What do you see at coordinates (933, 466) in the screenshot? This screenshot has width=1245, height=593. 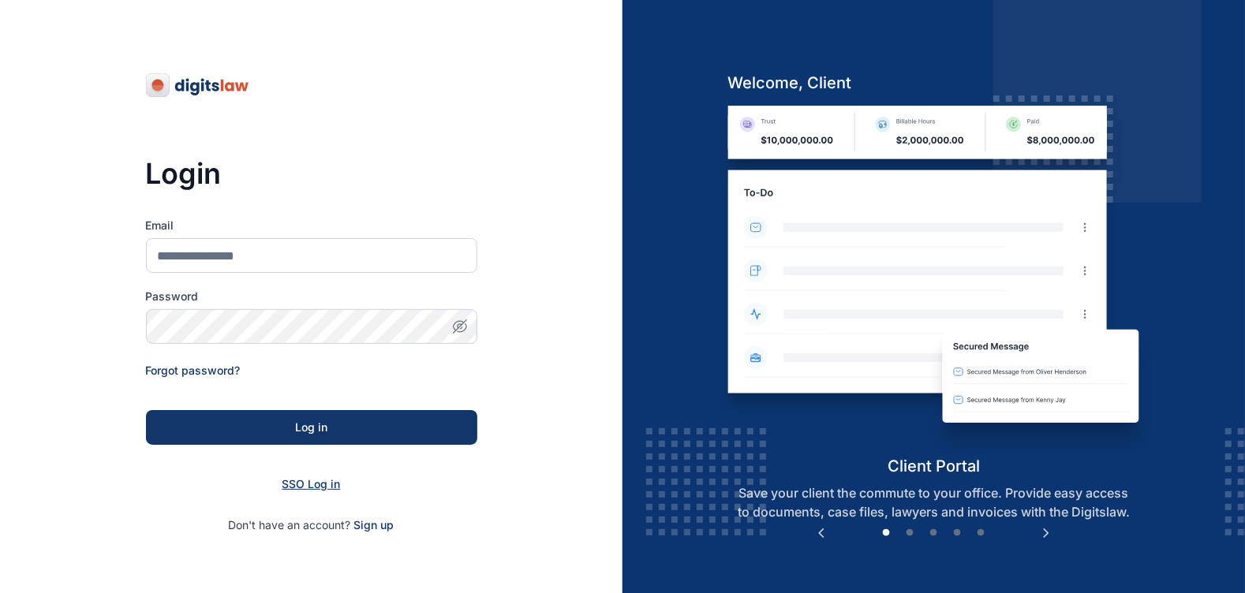 I see `h5: client portal` at bounding box center [933, 466].